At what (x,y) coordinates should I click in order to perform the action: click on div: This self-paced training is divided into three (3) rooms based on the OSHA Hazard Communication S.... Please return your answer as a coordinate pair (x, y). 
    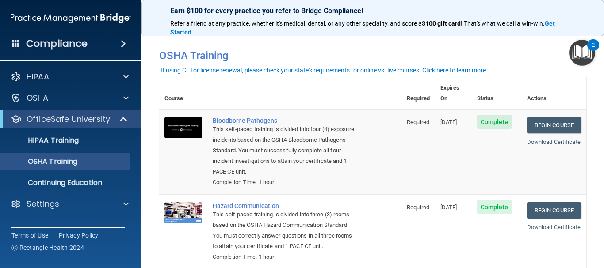
    Looking at the image, I should click on (285, 231).